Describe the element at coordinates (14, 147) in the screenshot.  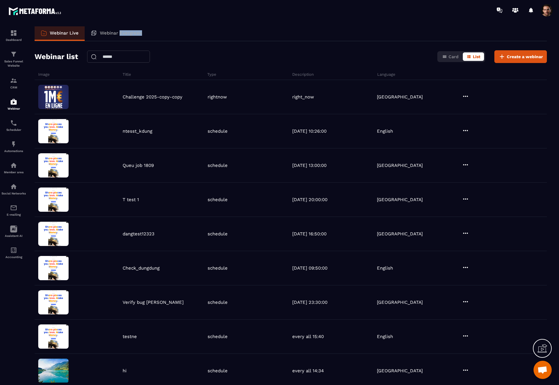
I see `a: automationsautomationsAutomations` at that location.